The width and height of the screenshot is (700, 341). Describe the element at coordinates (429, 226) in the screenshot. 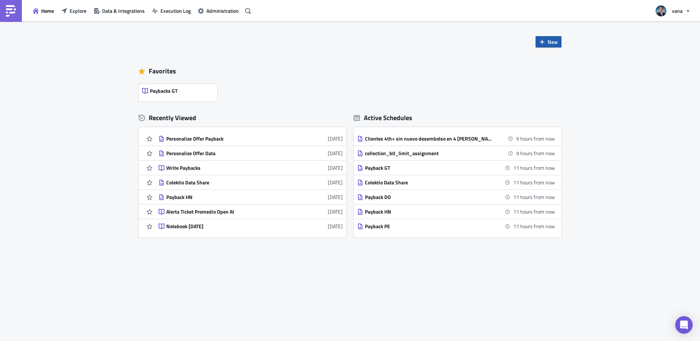

I see `div: Payback PE` at that location.